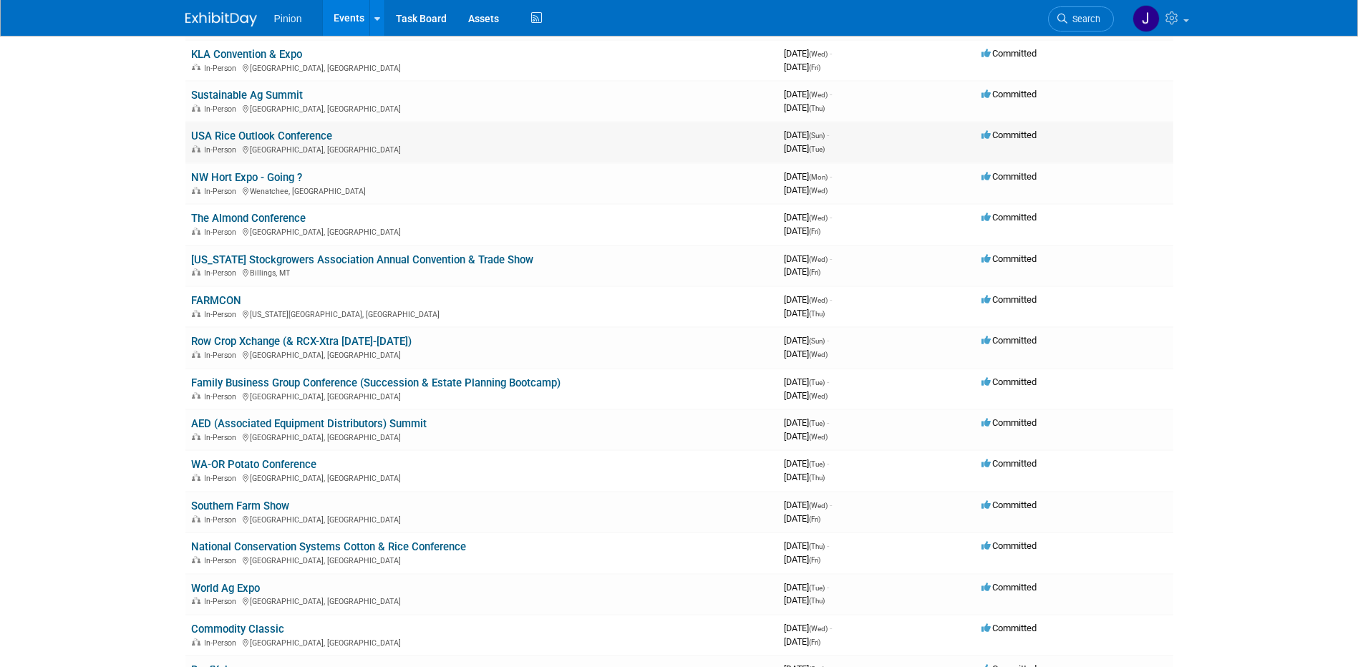  I want to click on div: Billings, MT, so click(482, 272).